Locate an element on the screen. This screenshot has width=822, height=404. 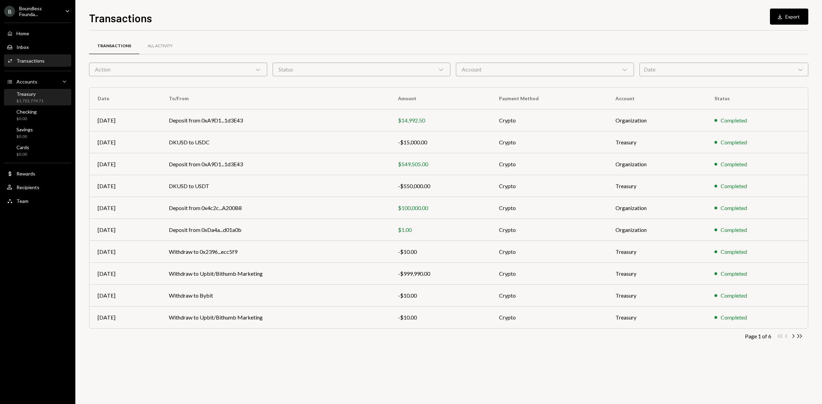
div: -$999,990.00 is located at coordinates (440, 274).